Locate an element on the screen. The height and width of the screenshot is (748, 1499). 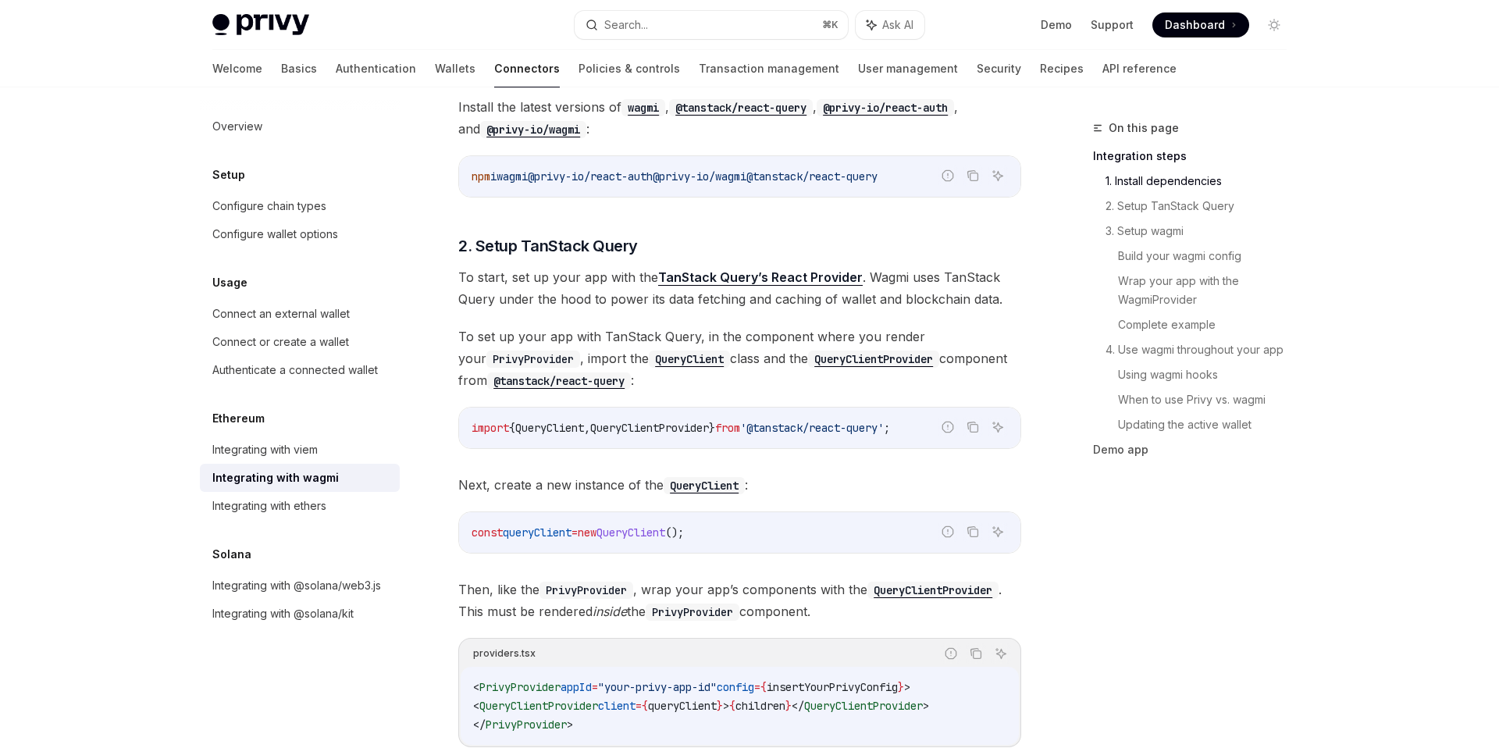
a: Build your wagmi config is located at coordinates (1208, 256).